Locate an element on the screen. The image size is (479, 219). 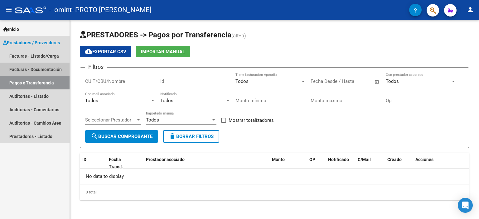
span: Monto is located at coordinates (278, 160).